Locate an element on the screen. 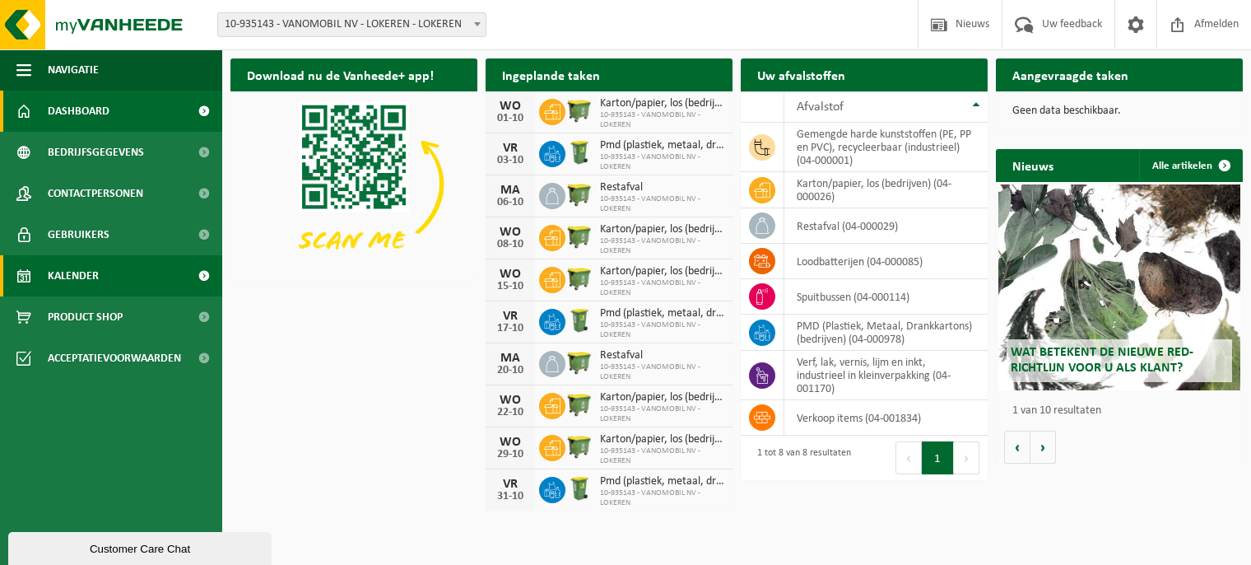 The height and width of the screenshot is (565, 1251). div: 20-10 is located at coordinates (510, 370).